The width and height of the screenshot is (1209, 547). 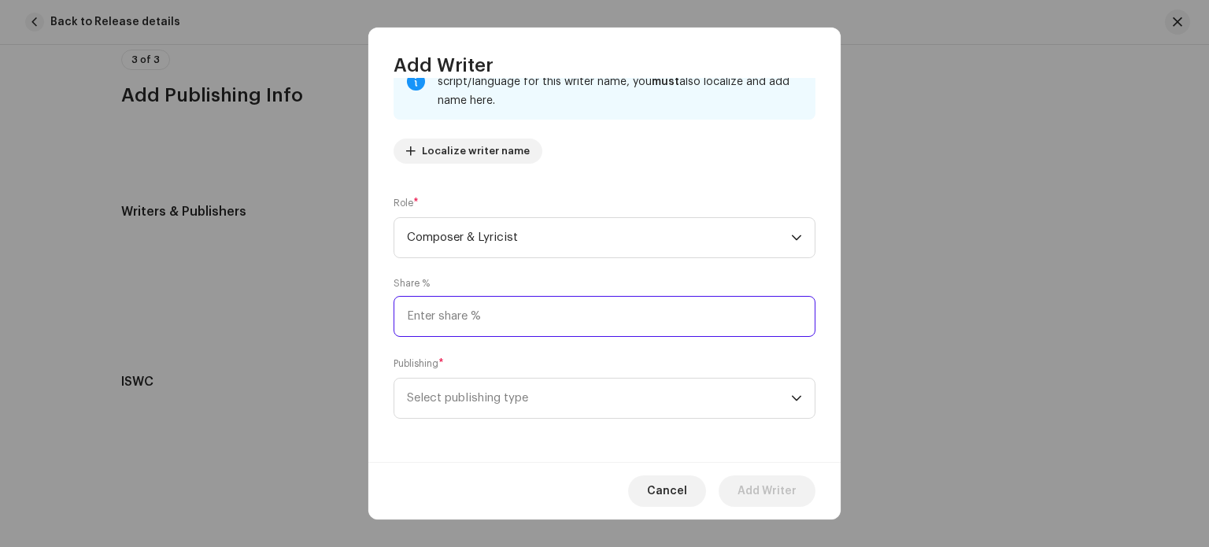 What do you see at coordinates (767, 491) in the screenshot?
I see `button: Add Writer` at bounding box center [767, 491].